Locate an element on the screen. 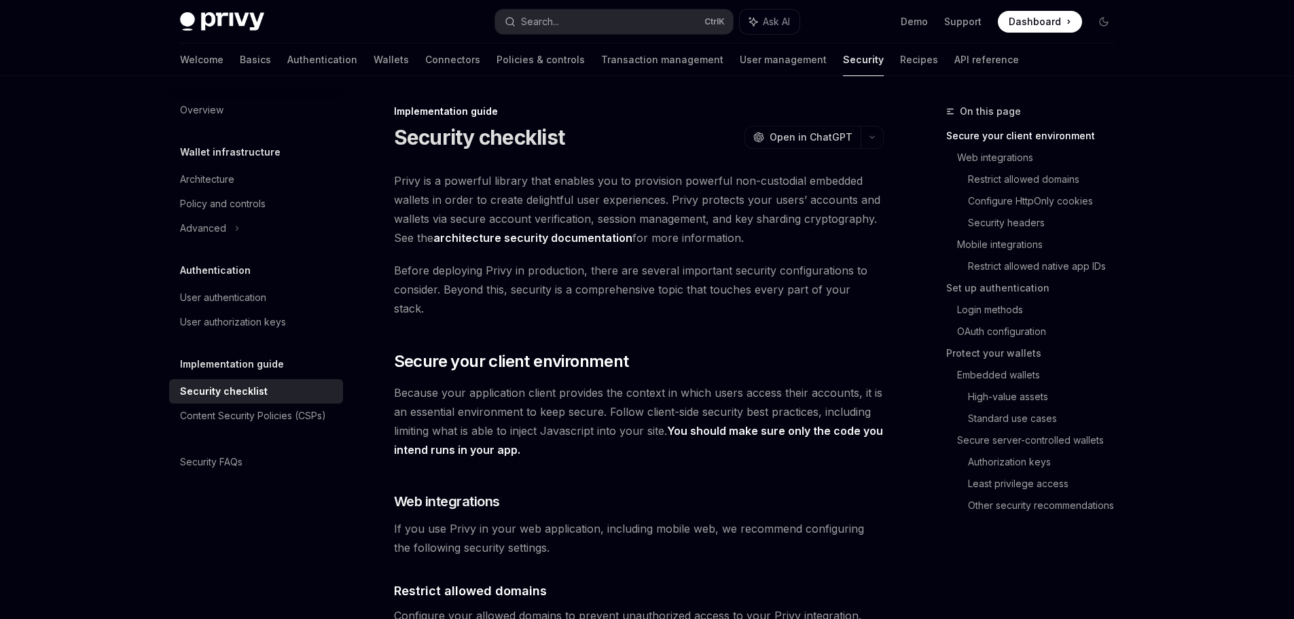  span: Because your application client provides the context in which users access their accounts, it is ... is located at coordinates (638, 421).